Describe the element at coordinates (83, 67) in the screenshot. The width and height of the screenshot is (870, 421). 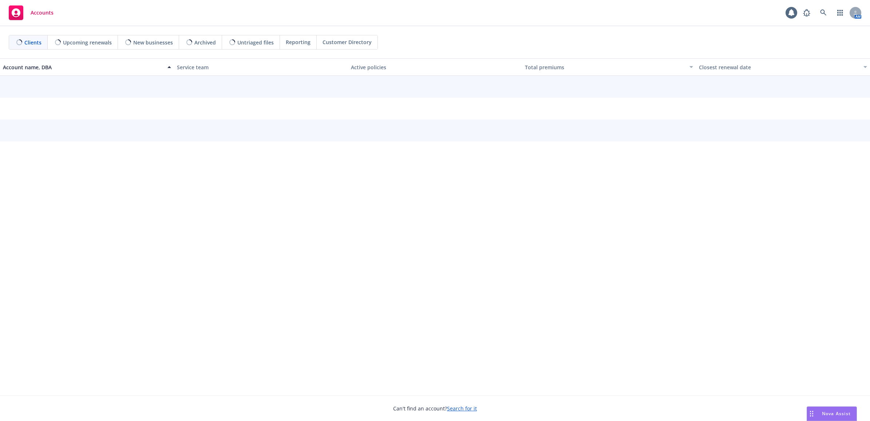
I see `div: Account name, DBA` at that location.